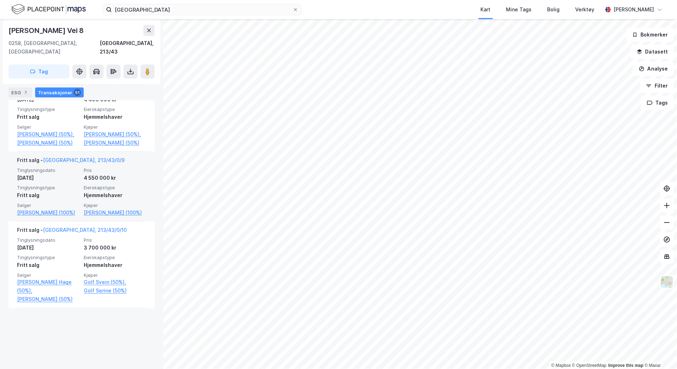 This screenshot has height=369, width=677. Describe the element at coordinates (115, 248) in the screenshot. I see `div: 3 700 000 kr` at that location.